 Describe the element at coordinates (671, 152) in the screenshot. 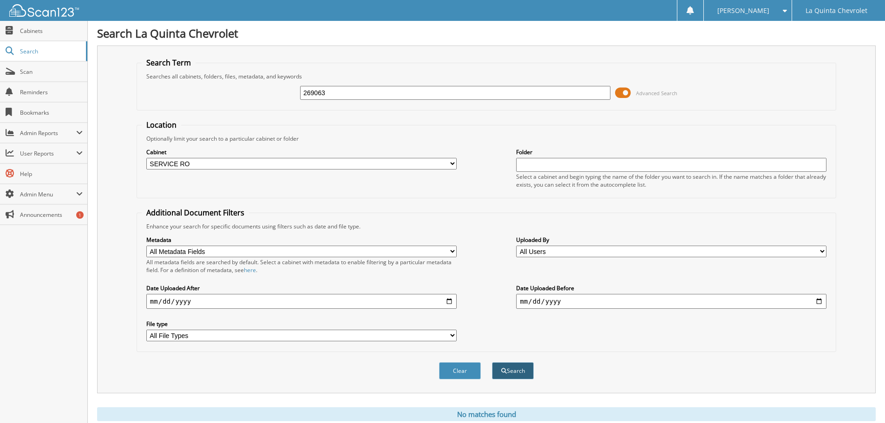

I see `label: Folder` at that location.